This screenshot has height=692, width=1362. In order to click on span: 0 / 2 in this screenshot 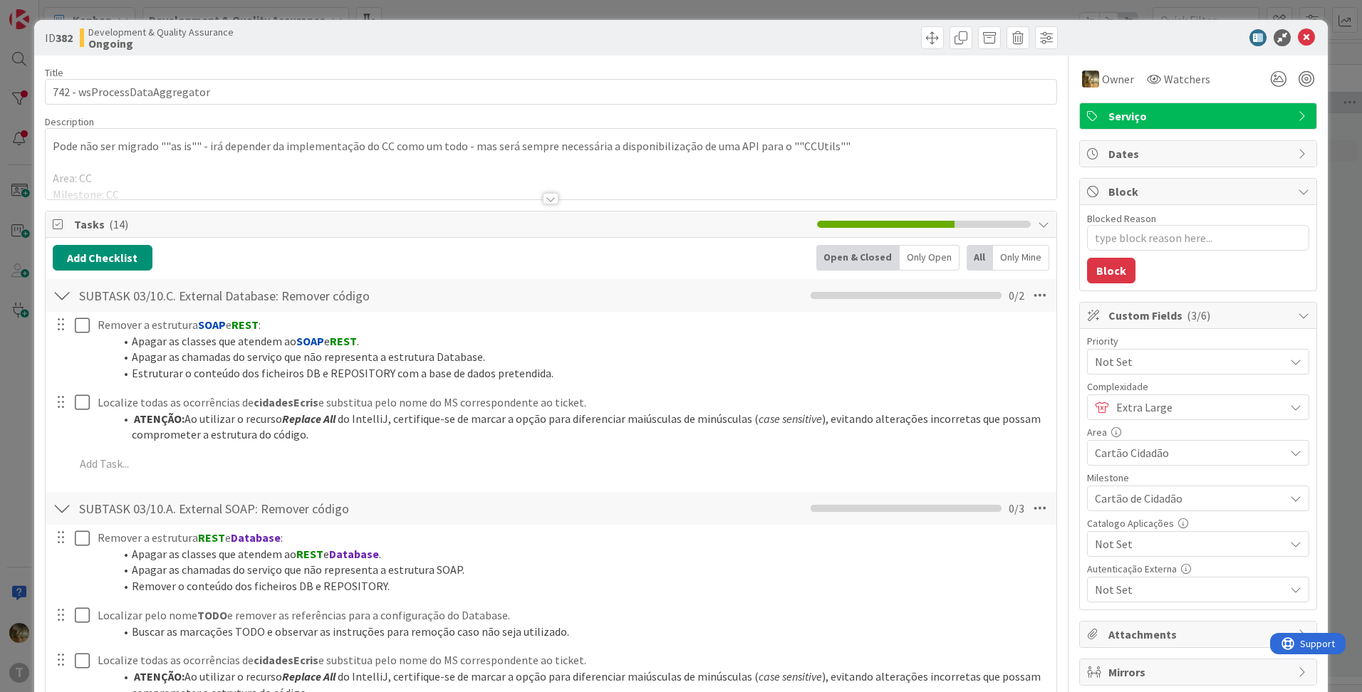, I will do `click(1016, 296)`.